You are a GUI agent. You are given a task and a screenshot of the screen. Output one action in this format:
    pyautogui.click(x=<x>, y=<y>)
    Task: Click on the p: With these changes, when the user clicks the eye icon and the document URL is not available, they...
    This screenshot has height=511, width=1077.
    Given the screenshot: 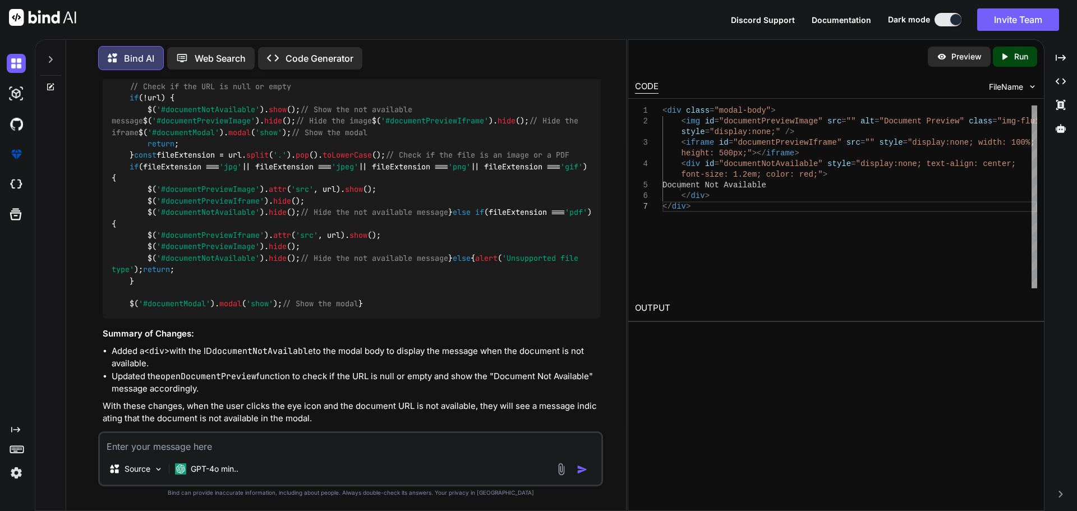 What is the action you would take?
    pyautogui.click(x=352, y=412)
    